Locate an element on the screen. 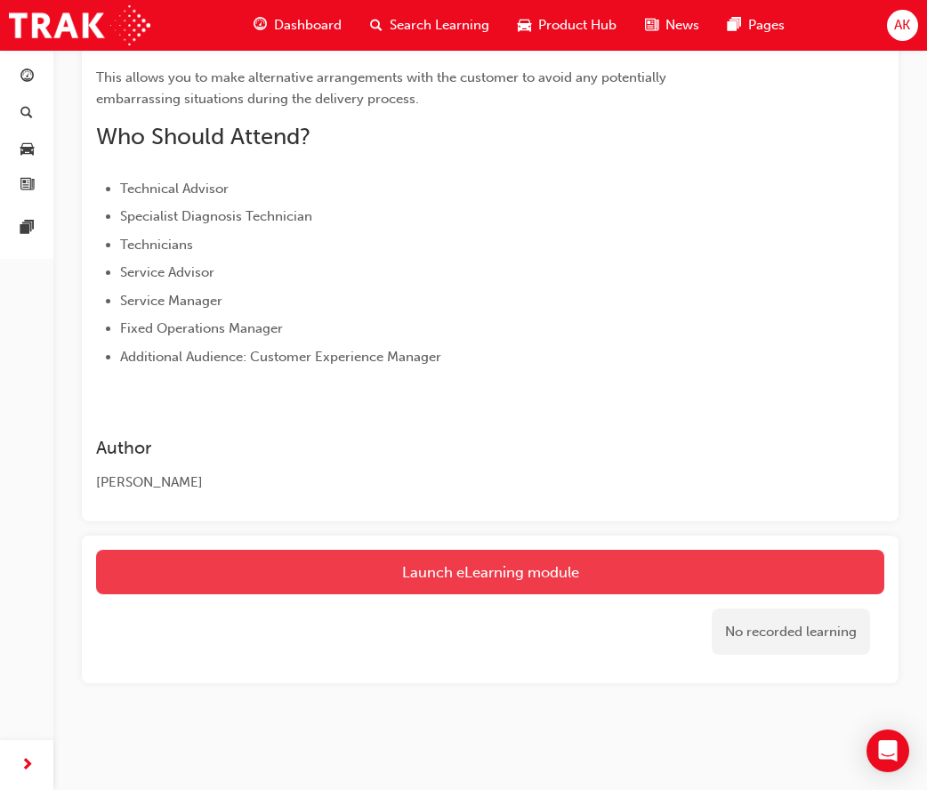 This screenshot has height=790, width=927. a: guage-iconDashboard is located at coordinates (297, 25).